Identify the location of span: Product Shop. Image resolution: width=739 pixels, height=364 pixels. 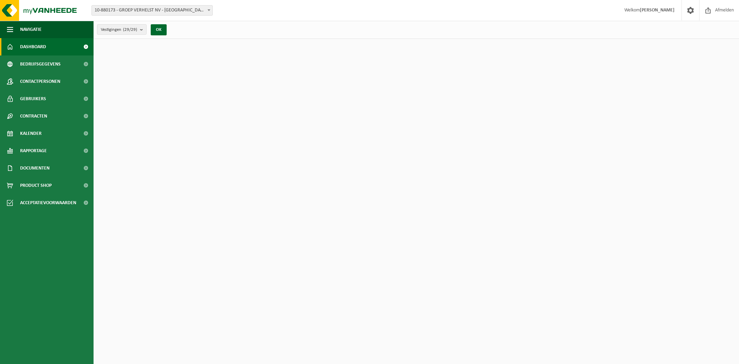
(36, 185).